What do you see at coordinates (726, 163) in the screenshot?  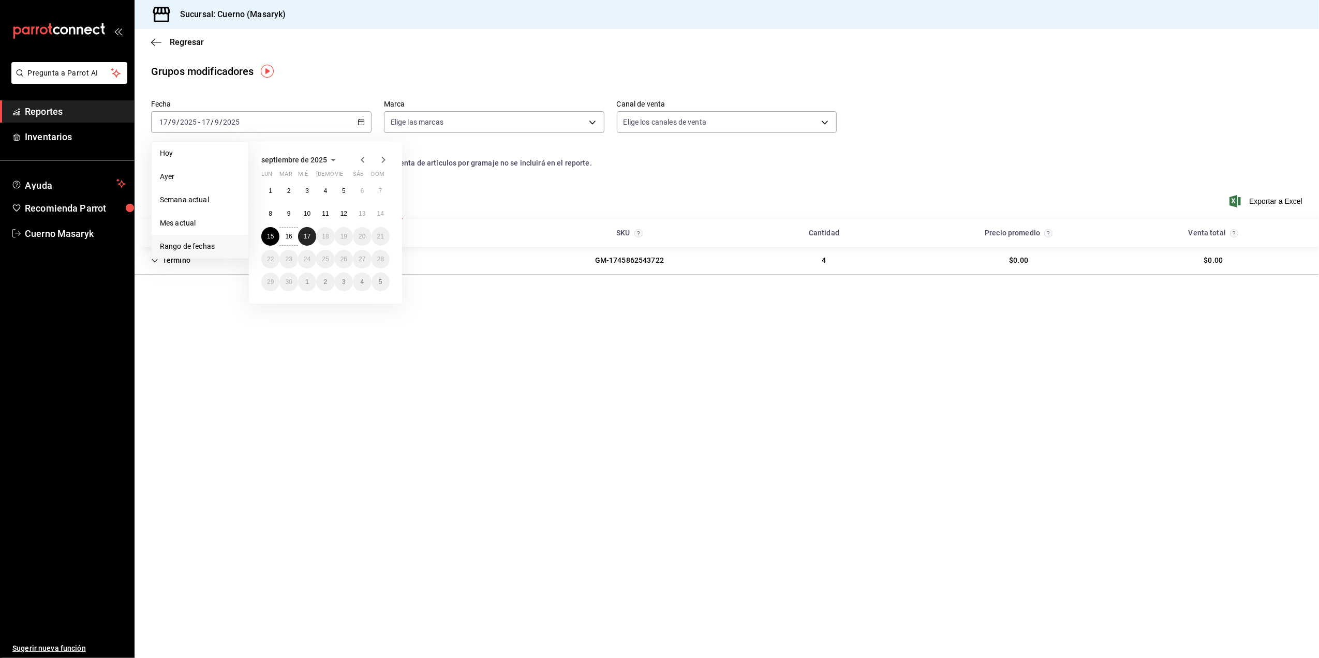 I see `div: Los artículos del listado no incluyen` at bounding box center [726, 163].